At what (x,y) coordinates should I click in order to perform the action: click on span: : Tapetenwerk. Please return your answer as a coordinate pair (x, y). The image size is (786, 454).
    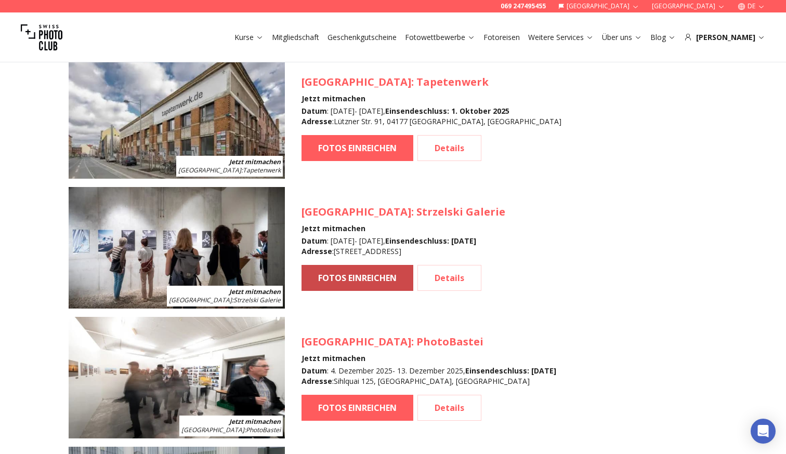
    Looking at the image, I should click on (229, 170).